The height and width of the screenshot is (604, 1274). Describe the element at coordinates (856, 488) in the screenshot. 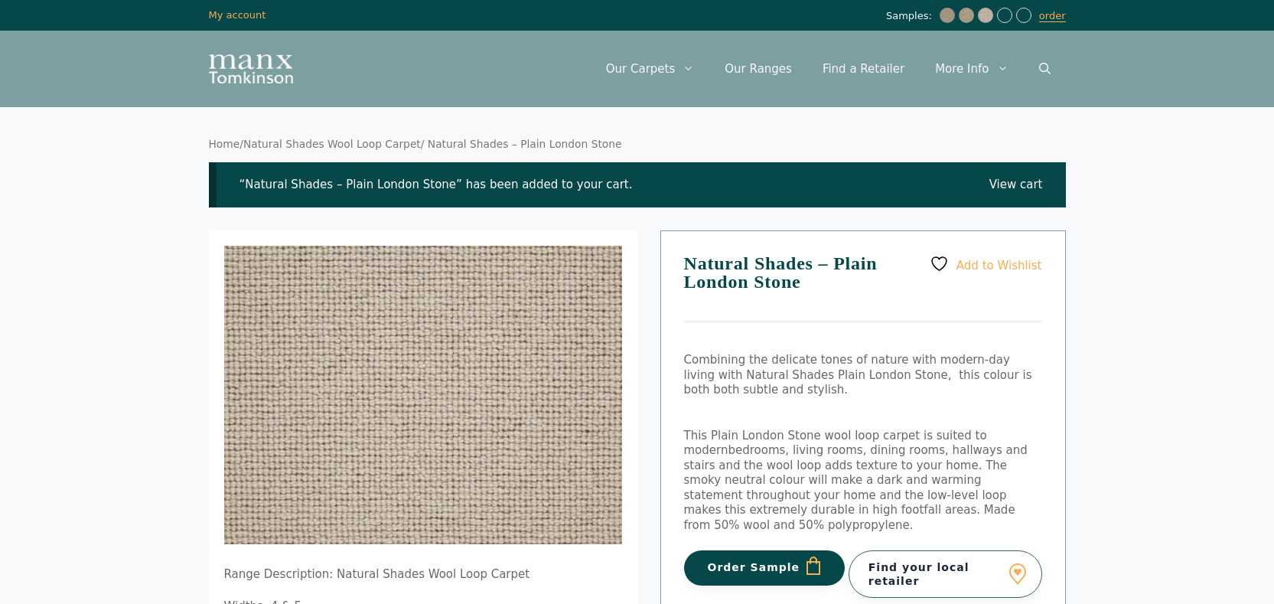

I see `span: bedrooms, living rooms, dining rooms, hallways and stairs and the wool loop adds texture to your ...` at that location.